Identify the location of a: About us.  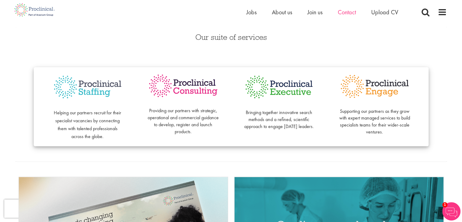
(282, 12).